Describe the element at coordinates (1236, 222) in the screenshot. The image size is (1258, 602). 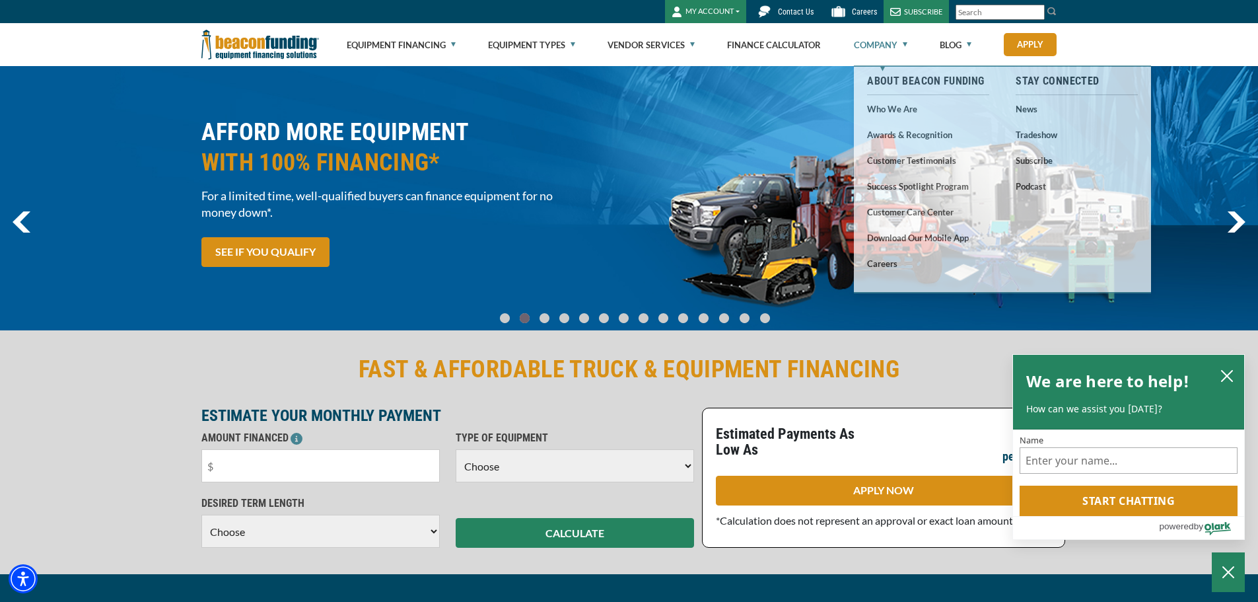
I see `img: Right Navigator` at that location.